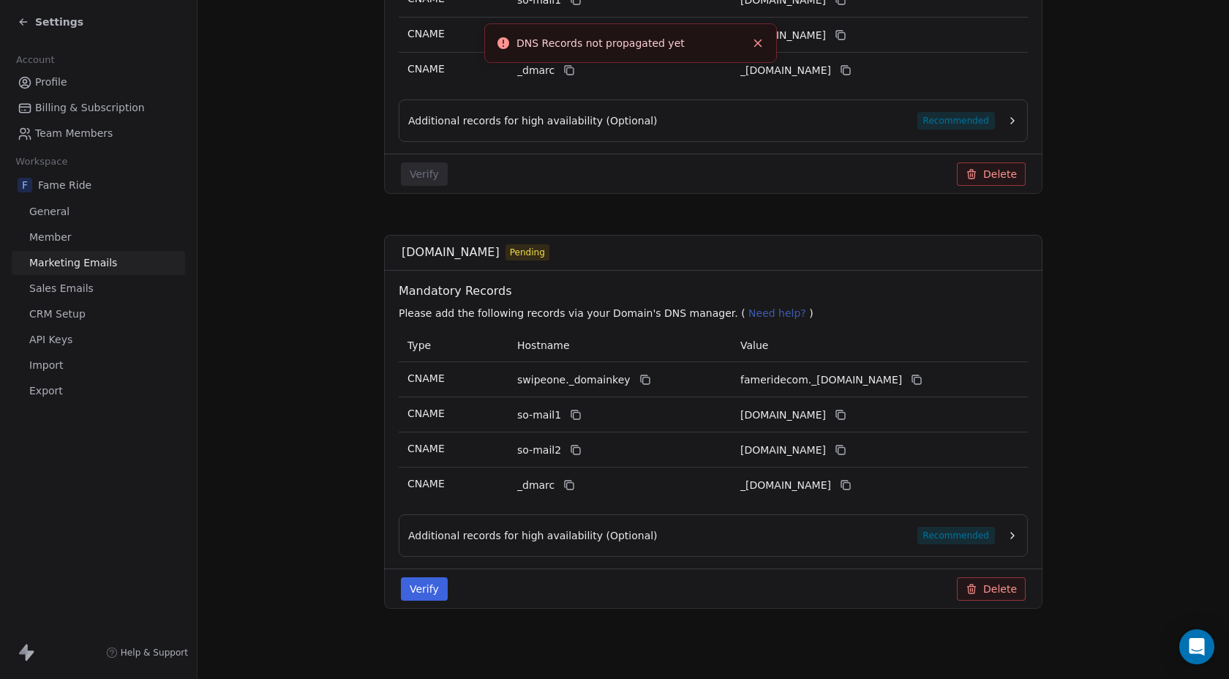 The width and height of the screenshot is (1229, 679). What do you see at coordinates (1197, 647) in the screenshot?
I see `div: Open Intercom Messenger` at bounding box center [1197, 647].